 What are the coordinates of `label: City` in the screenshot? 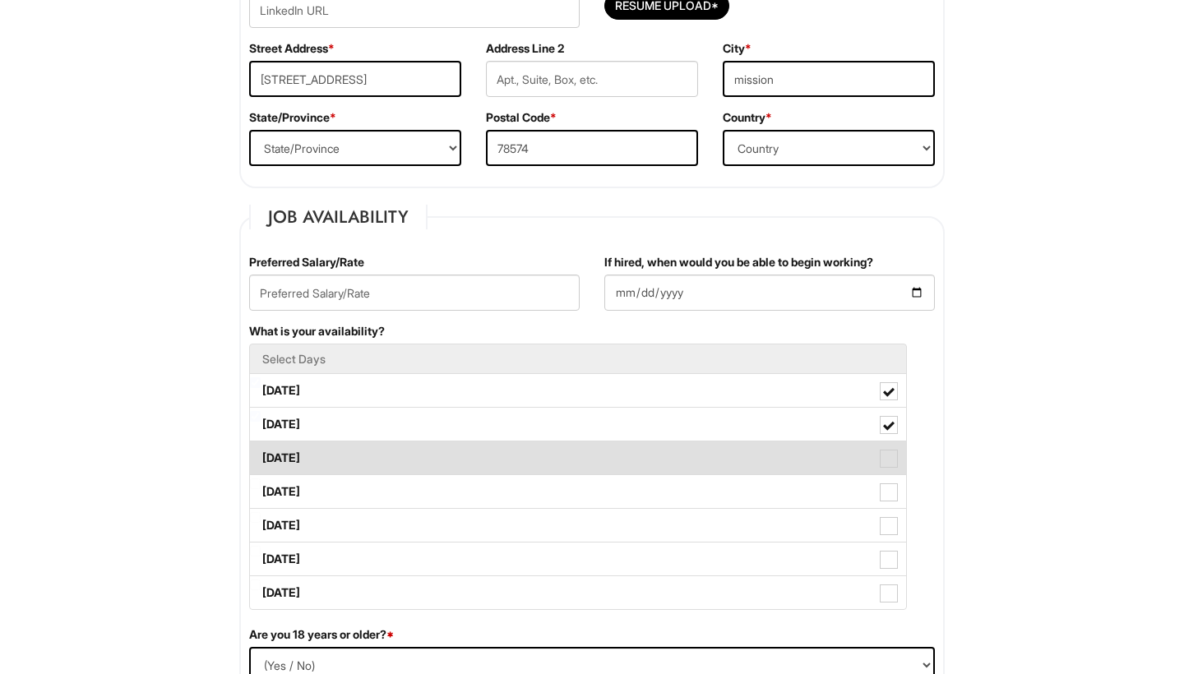 It's located at (737, 49).